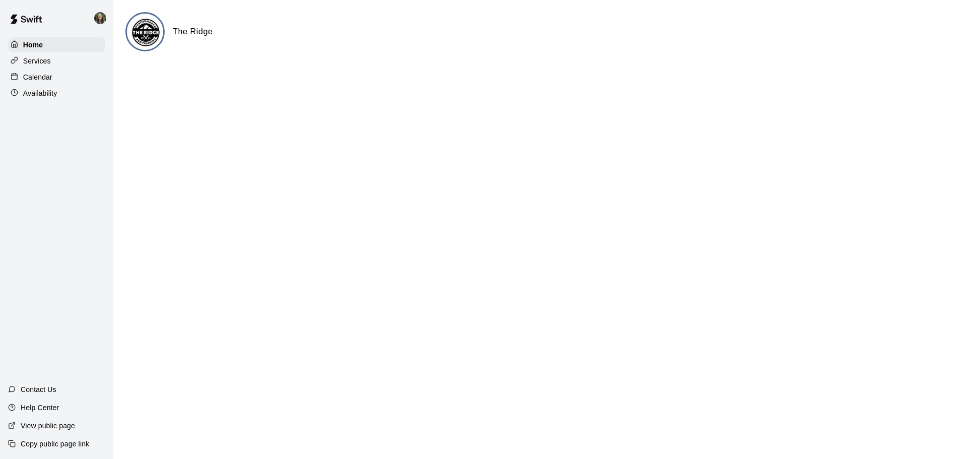 The width and height of the screenshot is (967, 459). What do you see at coordinates (103, 18) in the screenshot?
I see `div: Megan MacDonald` at bounding box center [103, 18].